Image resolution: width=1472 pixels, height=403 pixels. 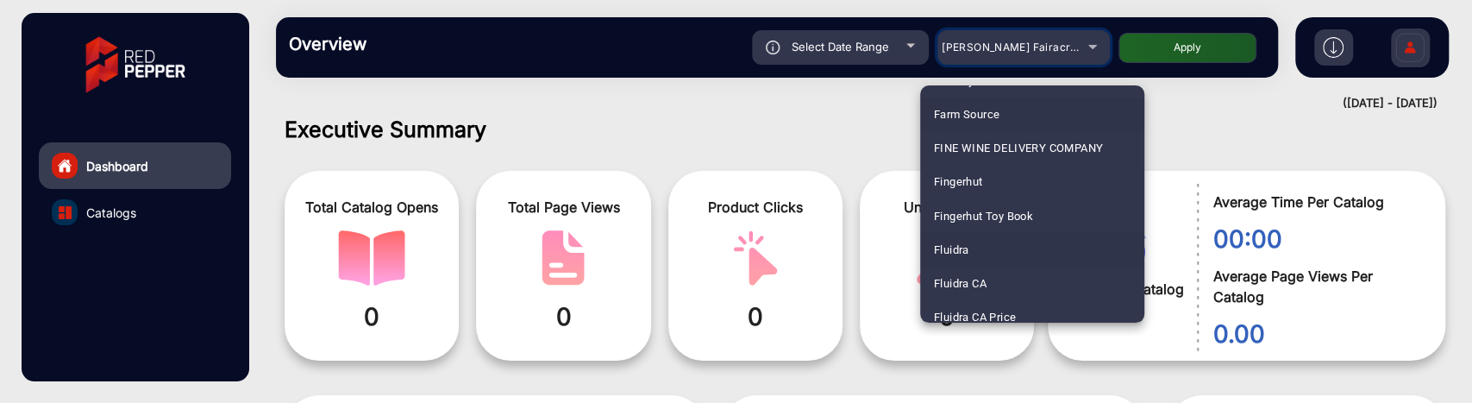 What do you see at coordinates (967, 114) in the screenshot?
I see `span: Farm Source` at bounding box center [967, 114].